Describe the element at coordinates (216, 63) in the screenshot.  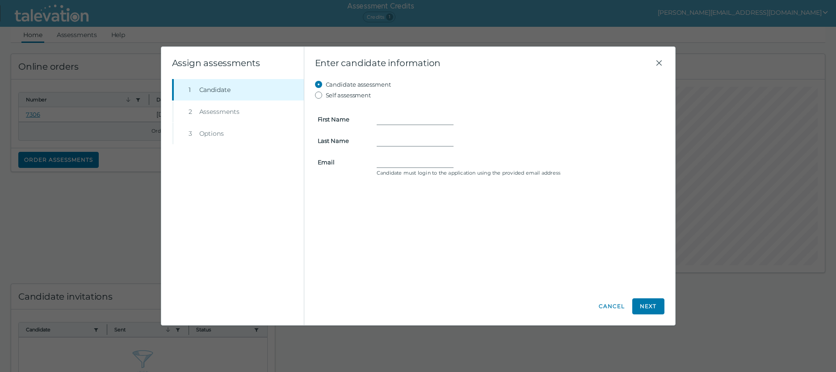
I see `clr-wizard-title: Assign assessments` at that location.